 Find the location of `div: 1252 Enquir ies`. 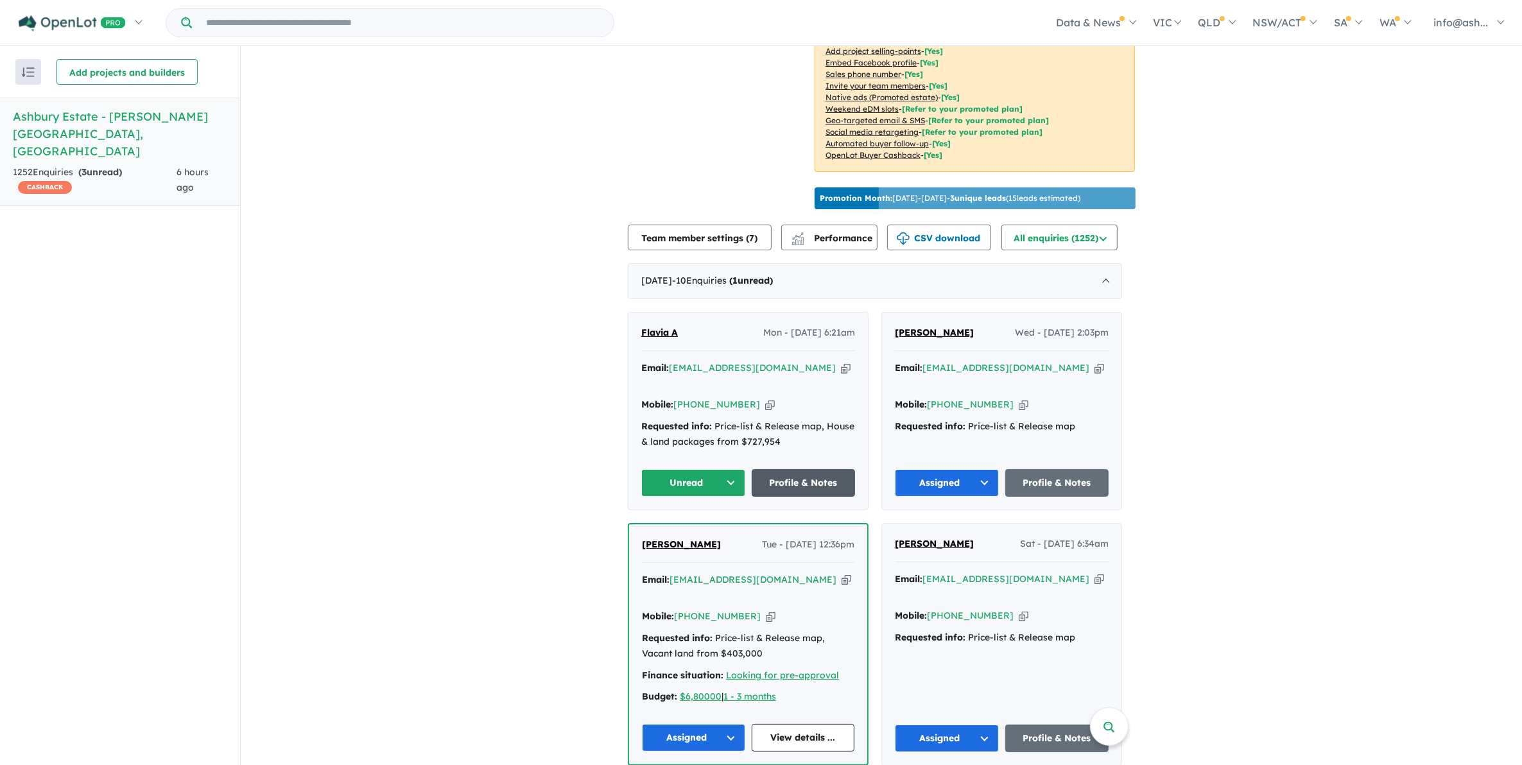

div: 1252 Enquir ies is located at coordinates (94, 180).